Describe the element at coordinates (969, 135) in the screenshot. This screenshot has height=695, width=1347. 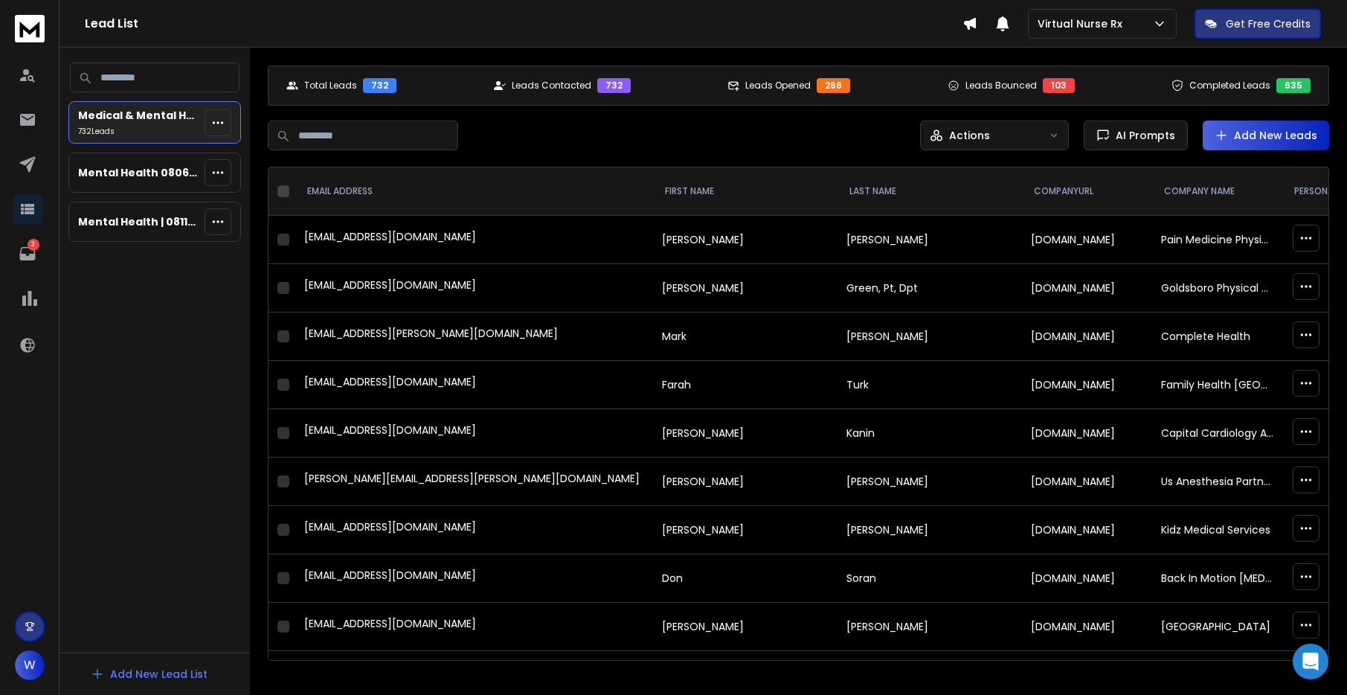
I see `p: Actions` at that location.